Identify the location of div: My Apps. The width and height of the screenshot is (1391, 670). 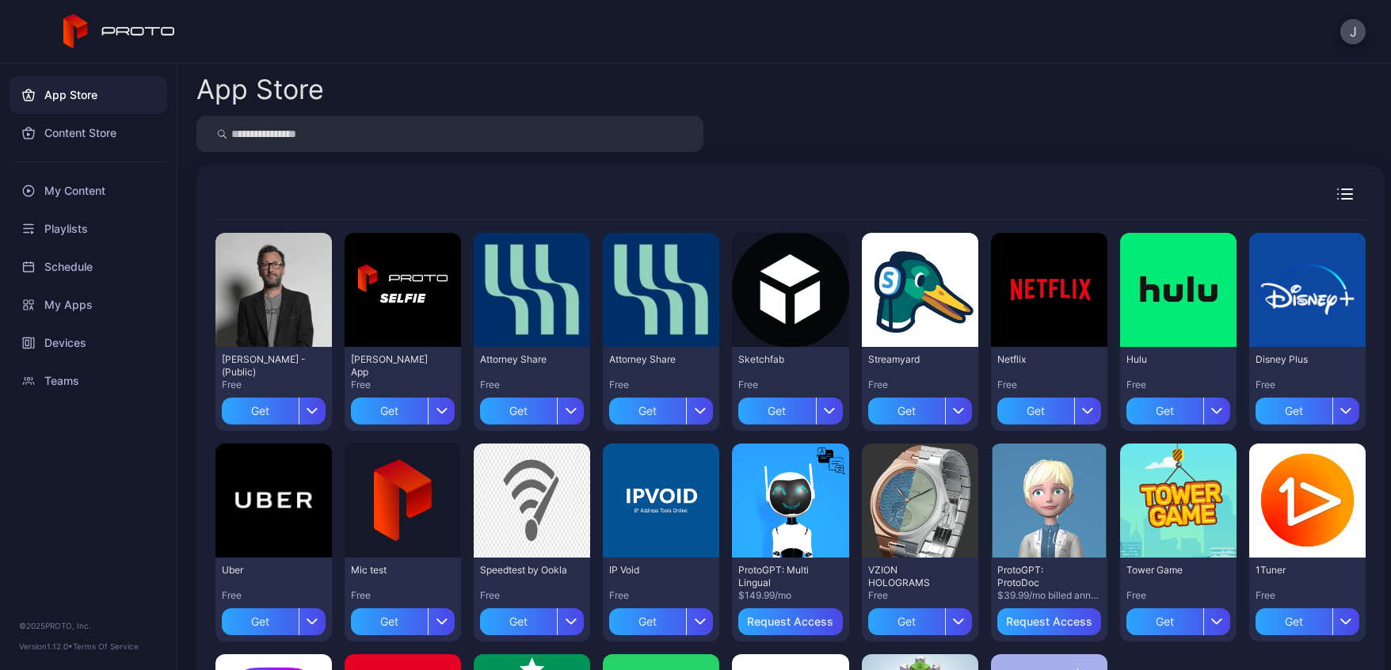
(88, 305).